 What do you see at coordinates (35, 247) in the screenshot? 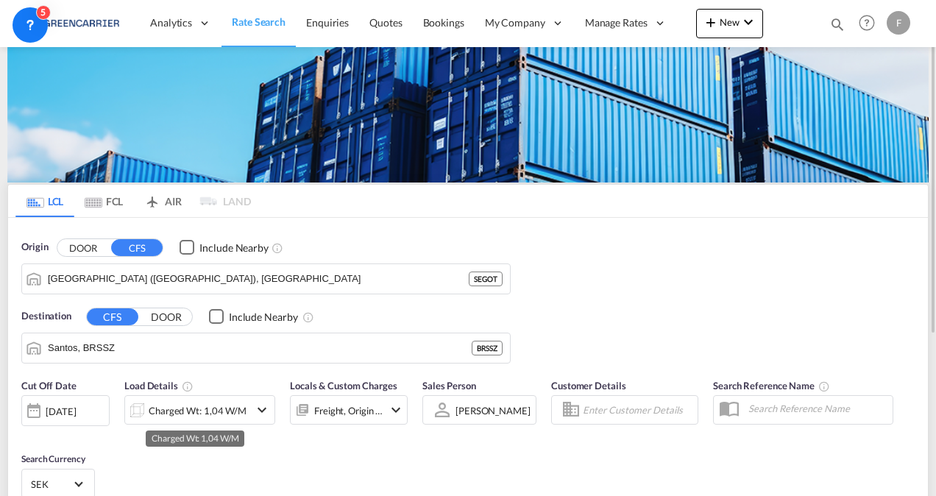
I see `span: Origin` at bounding box center [35, 247].